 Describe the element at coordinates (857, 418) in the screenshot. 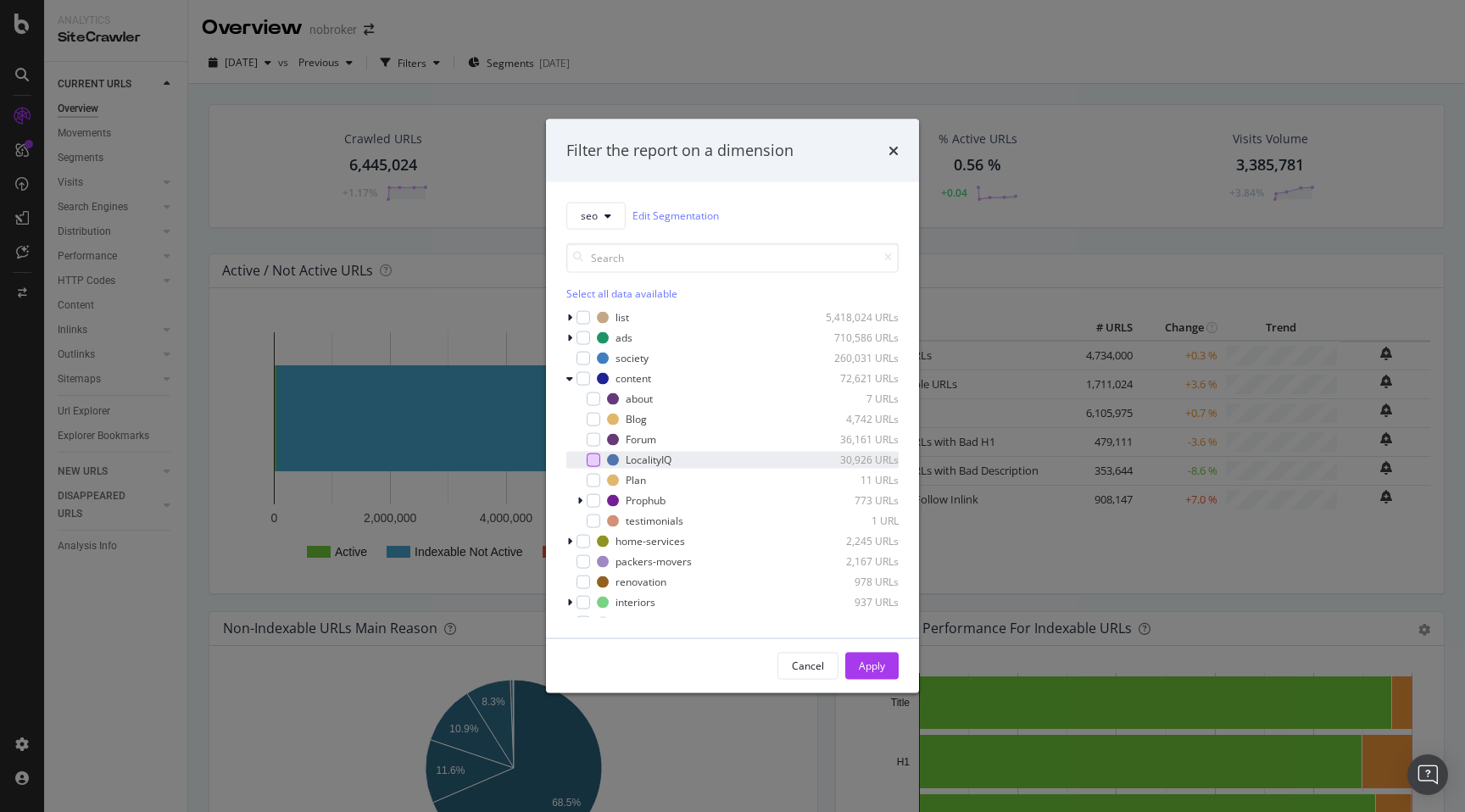

I see `div: 4,742 URLs` at that location.